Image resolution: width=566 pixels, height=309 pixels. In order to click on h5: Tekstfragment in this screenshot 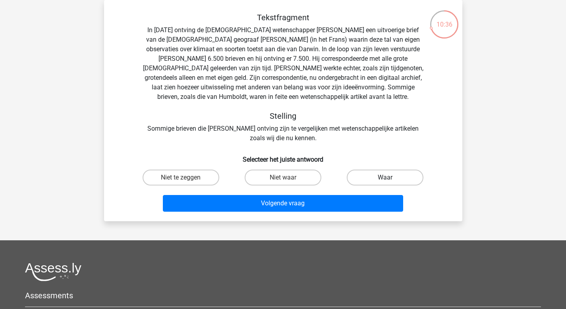, I will do `click(283, 17)`.